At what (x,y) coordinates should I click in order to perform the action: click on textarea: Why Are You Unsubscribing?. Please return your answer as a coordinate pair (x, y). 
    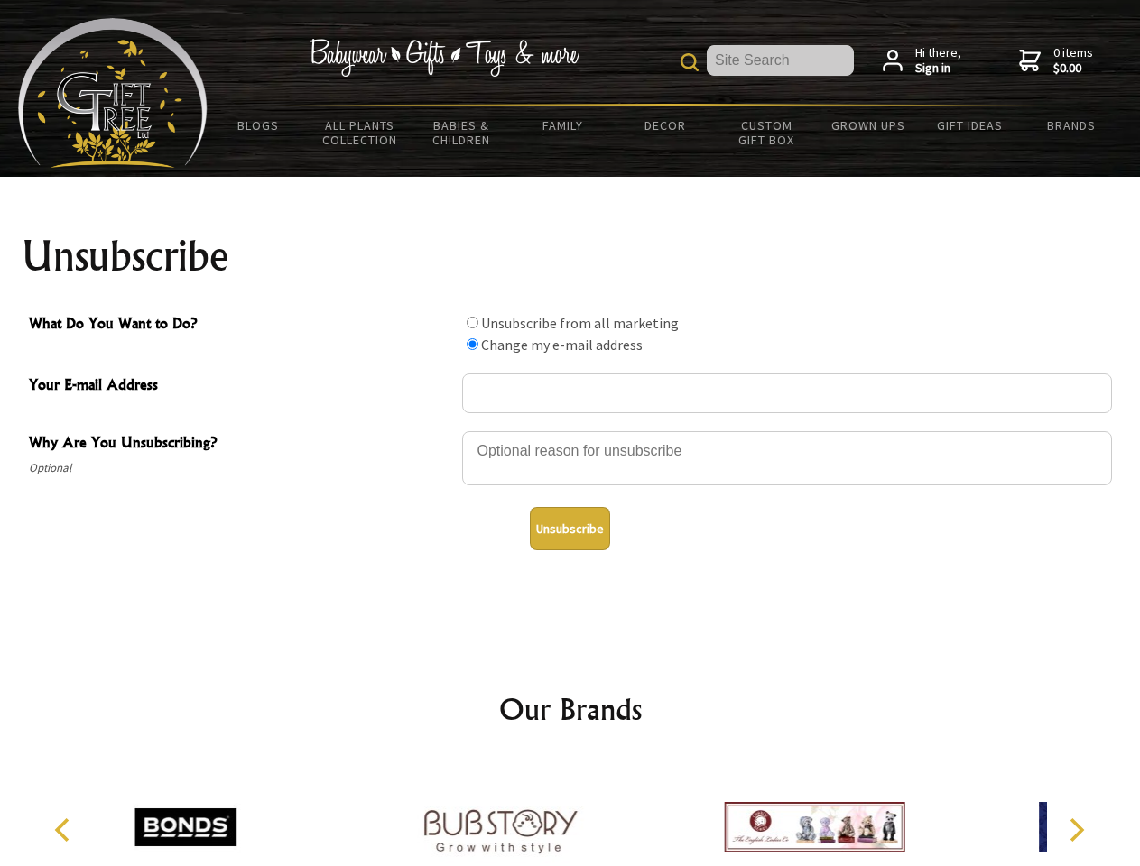
    Looking at the image, I should click on (787, 458).